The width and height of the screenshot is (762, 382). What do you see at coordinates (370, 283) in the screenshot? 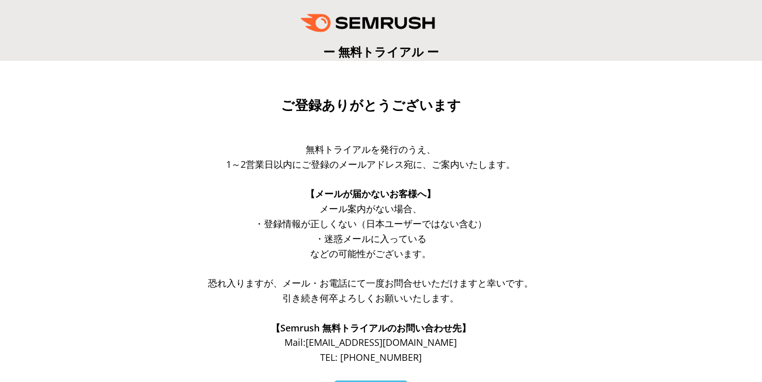
I see `span: 恐れ入りますが、メール・お電話にて一度お問合せいただけますと幸いです。` at bounding box center [370, 283].